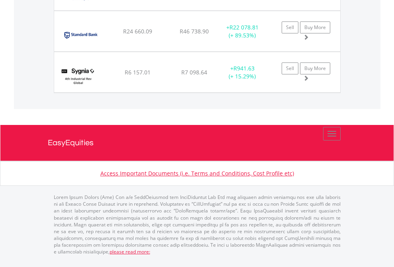 This screenshot has height=267, width=394. I want to click on span: R24 660.09, so click(137, 31).